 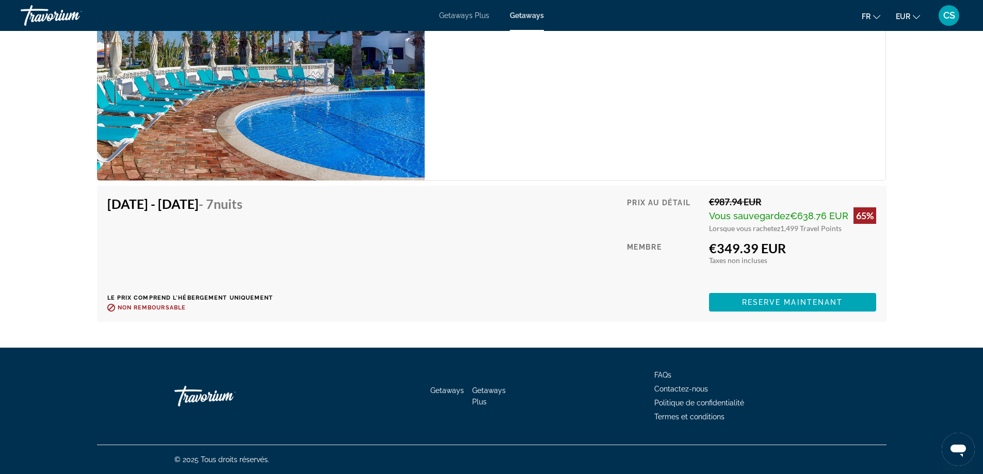 What do you see at coordinates (222, 460) in the screenshot?
I see `span: © 2025 Tous droits réservés.` at bounding box center [222, 460].